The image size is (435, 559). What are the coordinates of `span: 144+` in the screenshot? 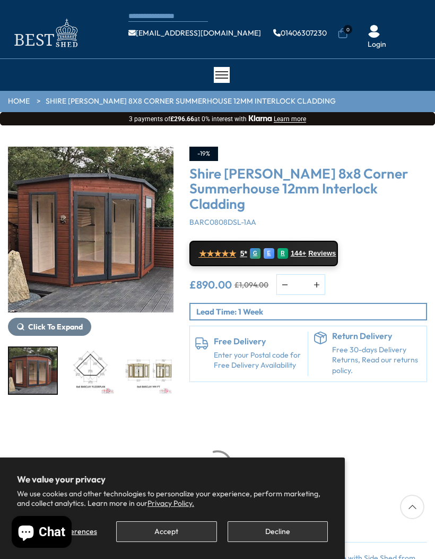 It's located at (298, 253).